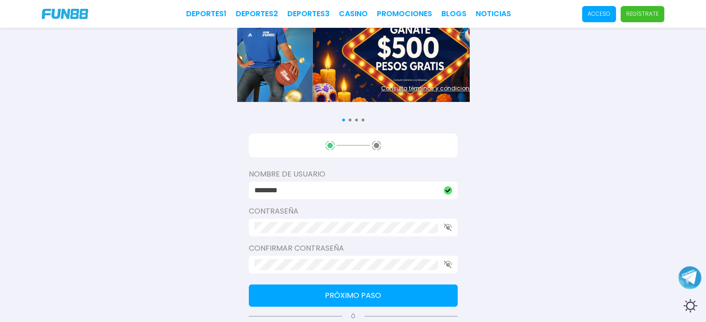  What do you see at coordinates (353, 249) in the screenshot?
I see `label: Confirmar contraseña` at bounding box center [353, 249].